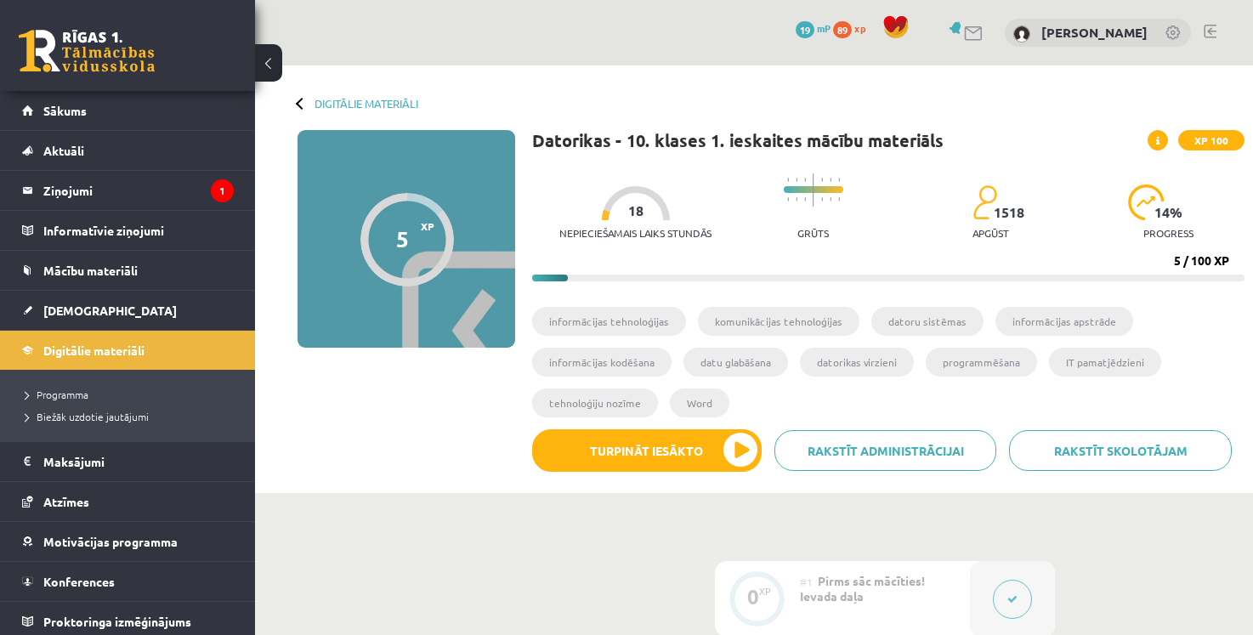 This screenshot has height=635, width=1253. Describe the element at coordinates (853, 28) in the screenshot. I see `a: 89 xp` at that location.